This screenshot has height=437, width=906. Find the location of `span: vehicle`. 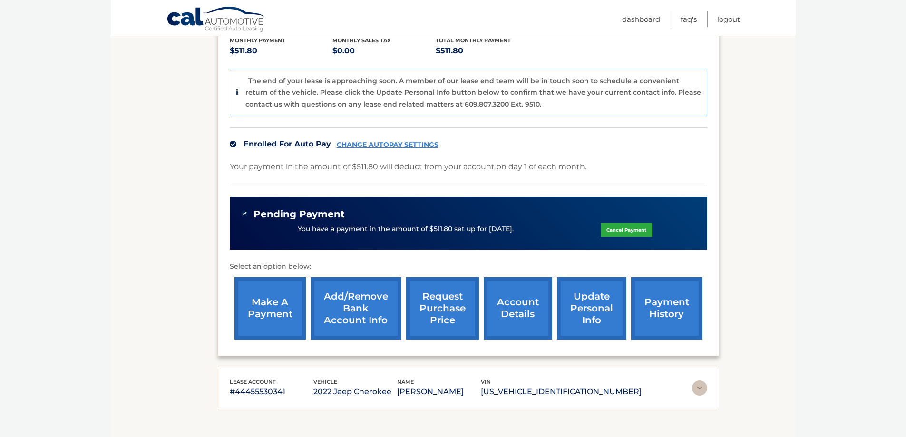

span: vehicle is located at coordinates (325, 382).